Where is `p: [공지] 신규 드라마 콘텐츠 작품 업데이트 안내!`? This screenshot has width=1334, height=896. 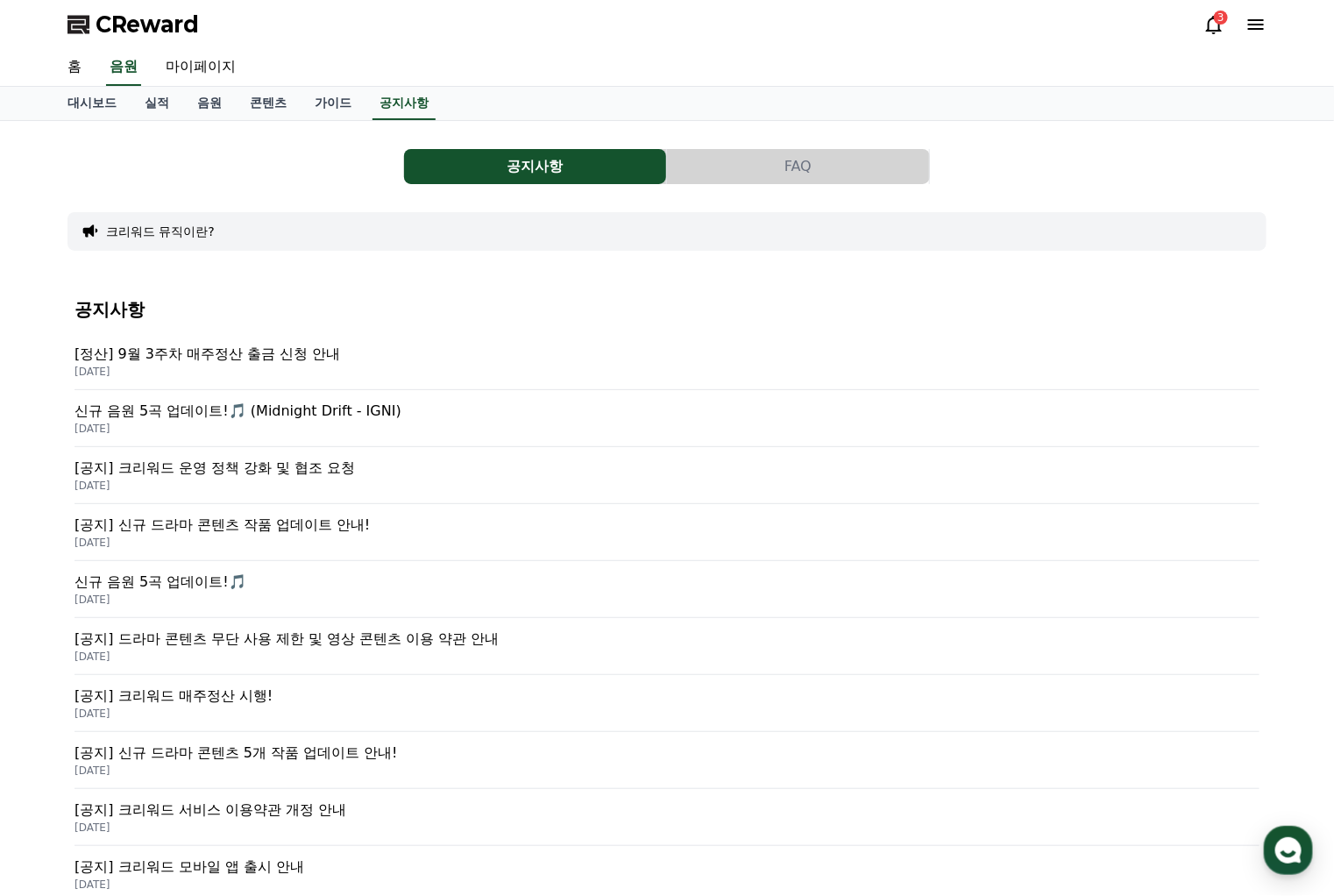 p: [공지] 신규 드라마 콘텐츠 작품 업데이트 안내! is located at coordinates (667, 525).